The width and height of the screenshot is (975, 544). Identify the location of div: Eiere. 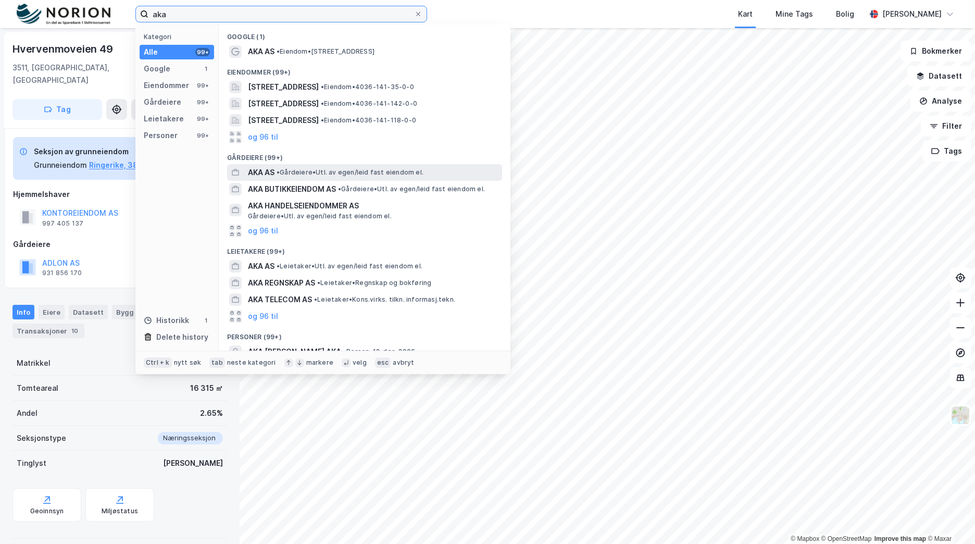
(52, 312).